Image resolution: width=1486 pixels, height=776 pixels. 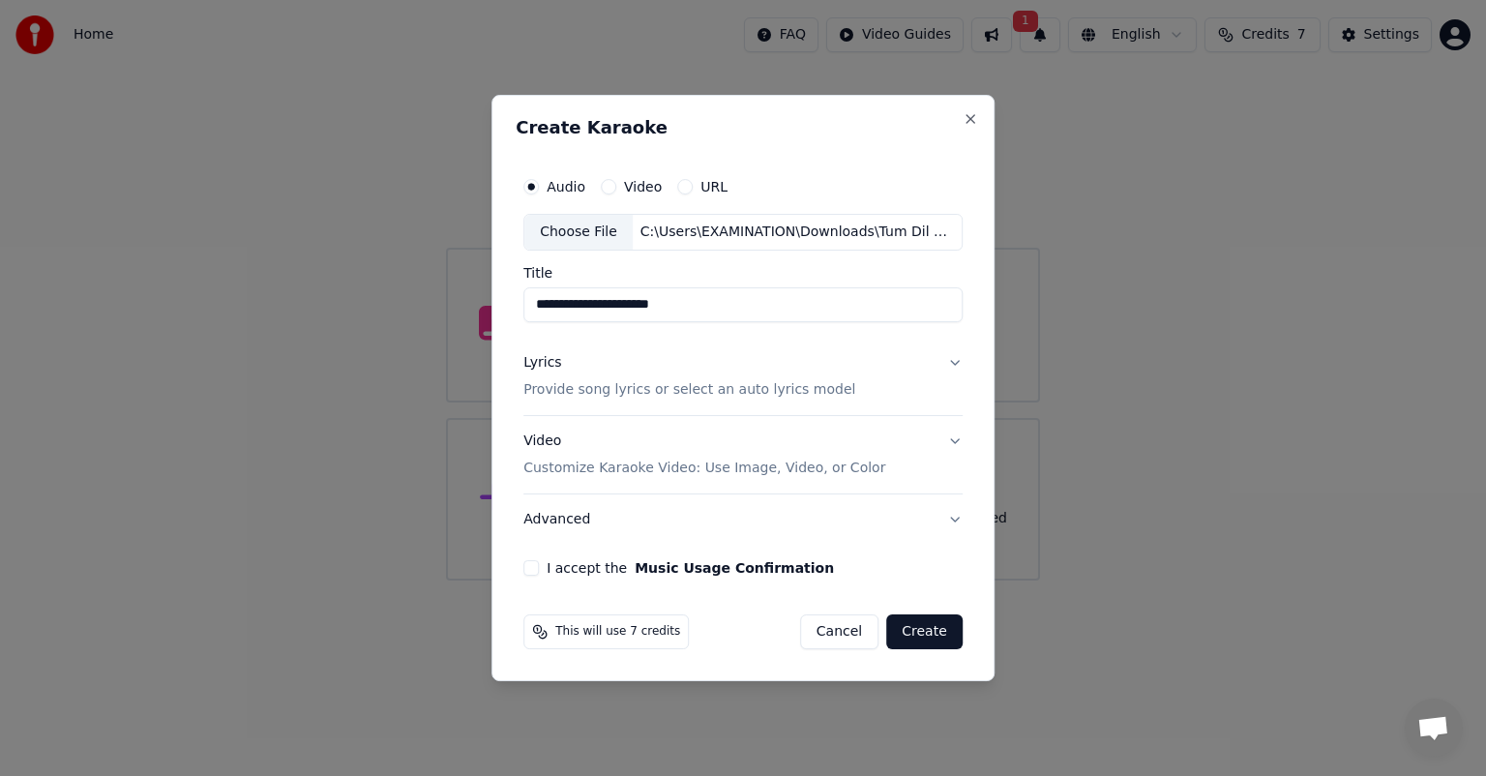 What do you see at coordinates (704, 468) in the screenshot?
I see `p: Customize Karaoke Video: Use Image, Video, or Color` at bounding box center [704, 468].